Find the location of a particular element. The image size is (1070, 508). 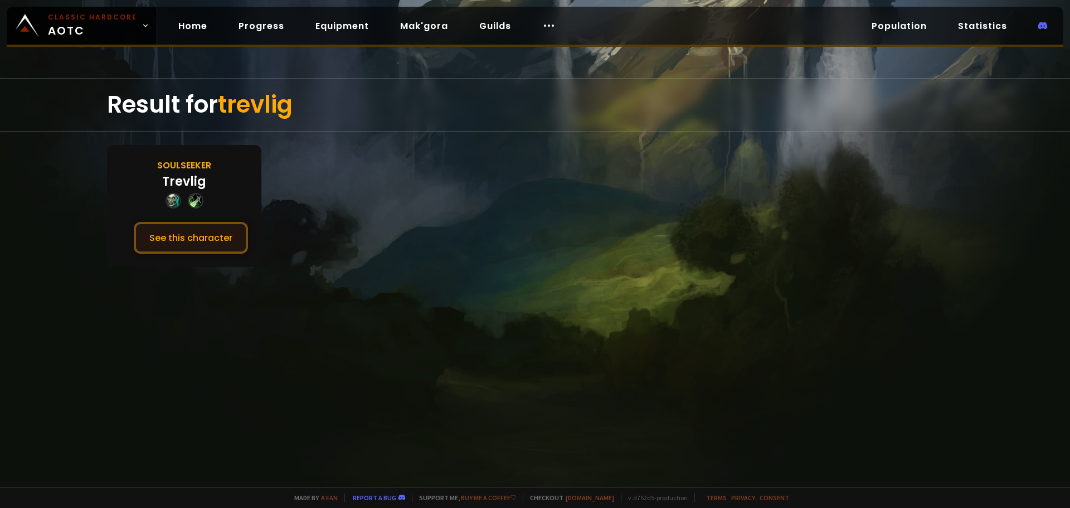

a: Buy me a coffee is located at coordinates (488, 497).